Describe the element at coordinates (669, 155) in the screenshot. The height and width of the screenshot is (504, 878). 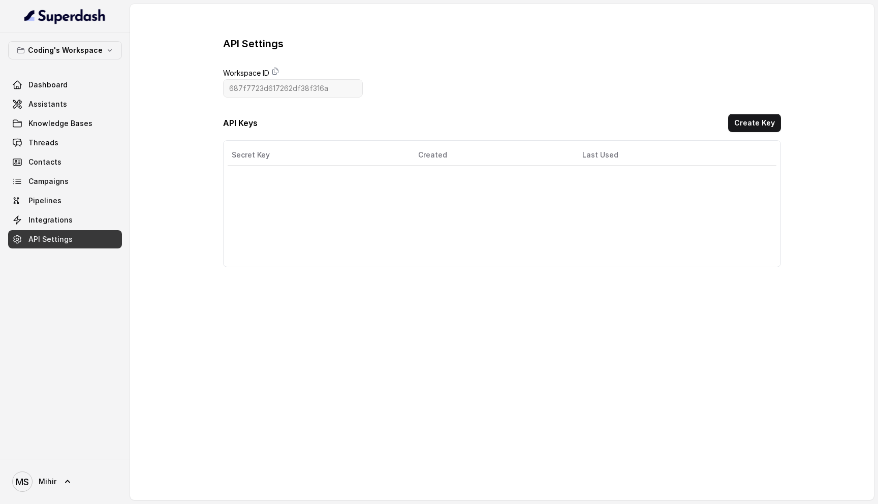
I see `th: Last Used` at that location.